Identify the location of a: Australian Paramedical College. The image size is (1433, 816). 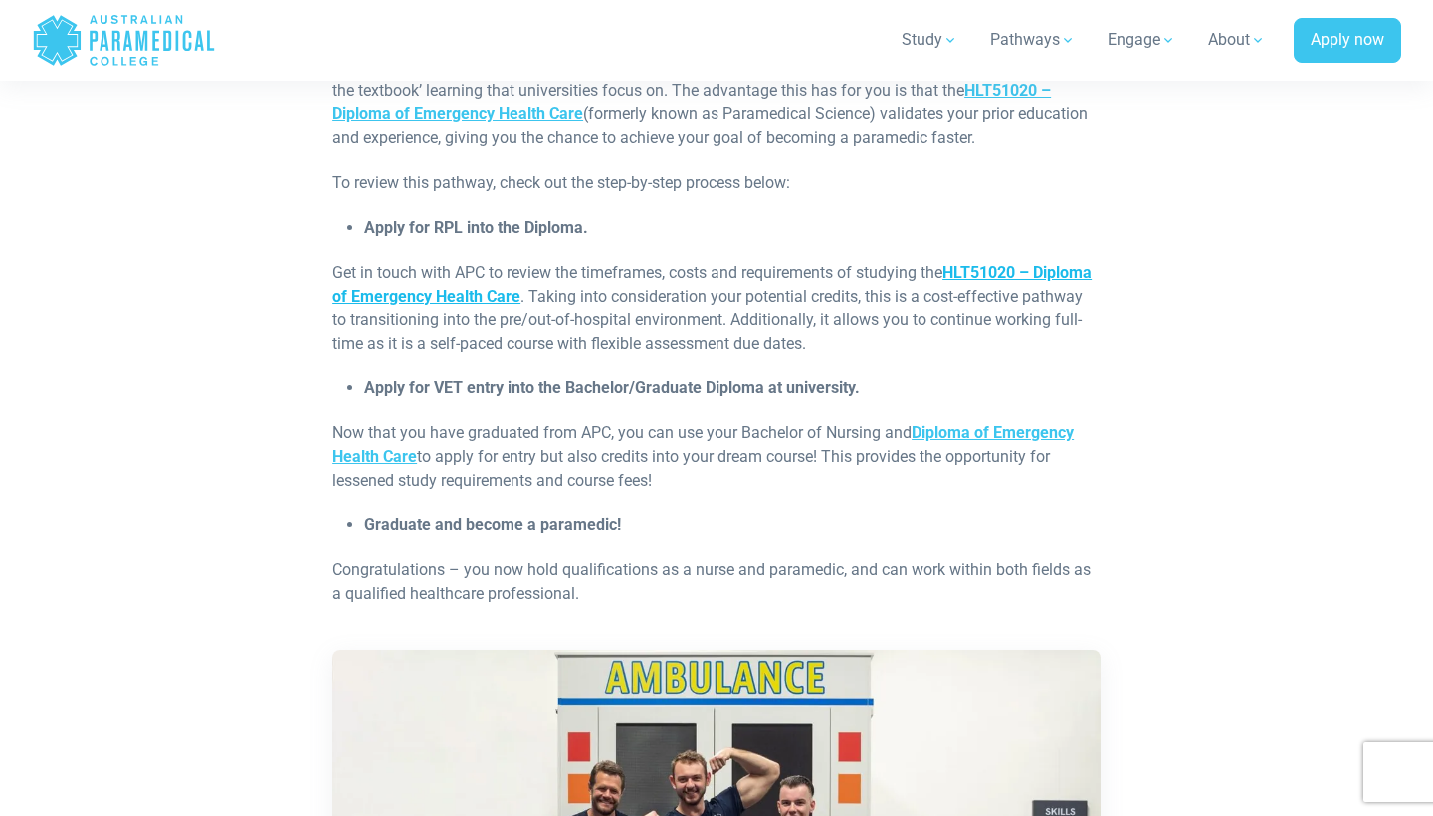
(123, 40).